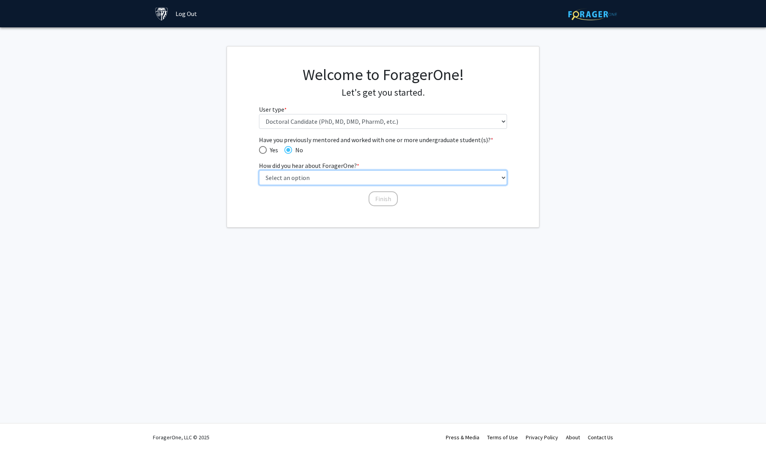 The image size is (766, 451). Describe the element at coordinates (273, 109) in the screenshot. I see `label: User type` at that location.